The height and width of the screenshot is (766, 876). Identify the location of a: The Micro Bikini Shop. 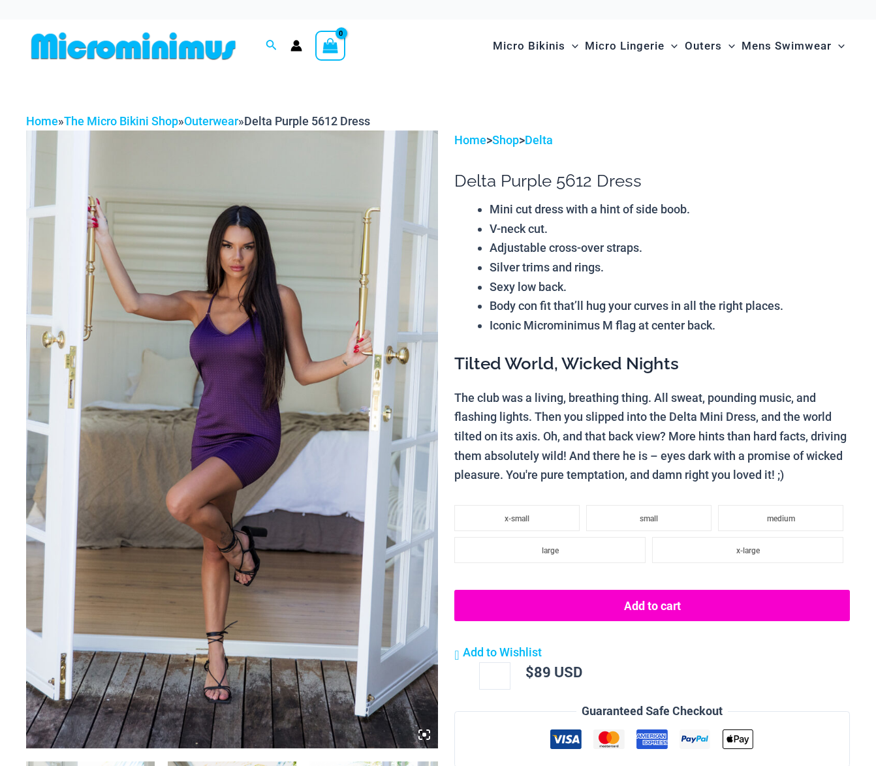
(121, 121).